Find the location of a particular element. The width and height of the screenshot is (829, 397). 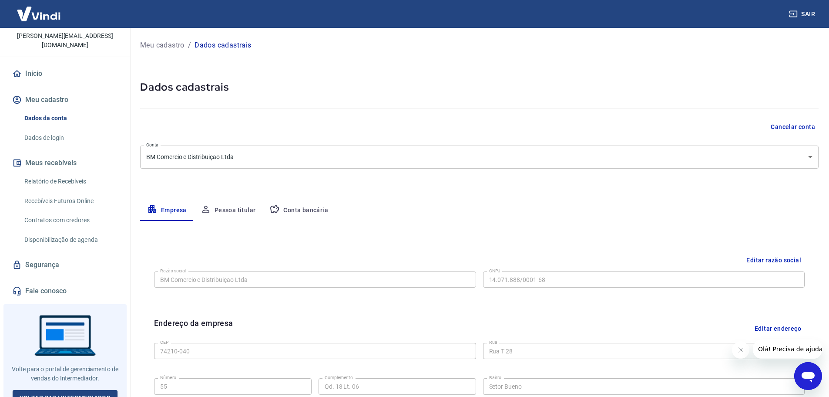

label: Conta is located at coordinates (152, 145).